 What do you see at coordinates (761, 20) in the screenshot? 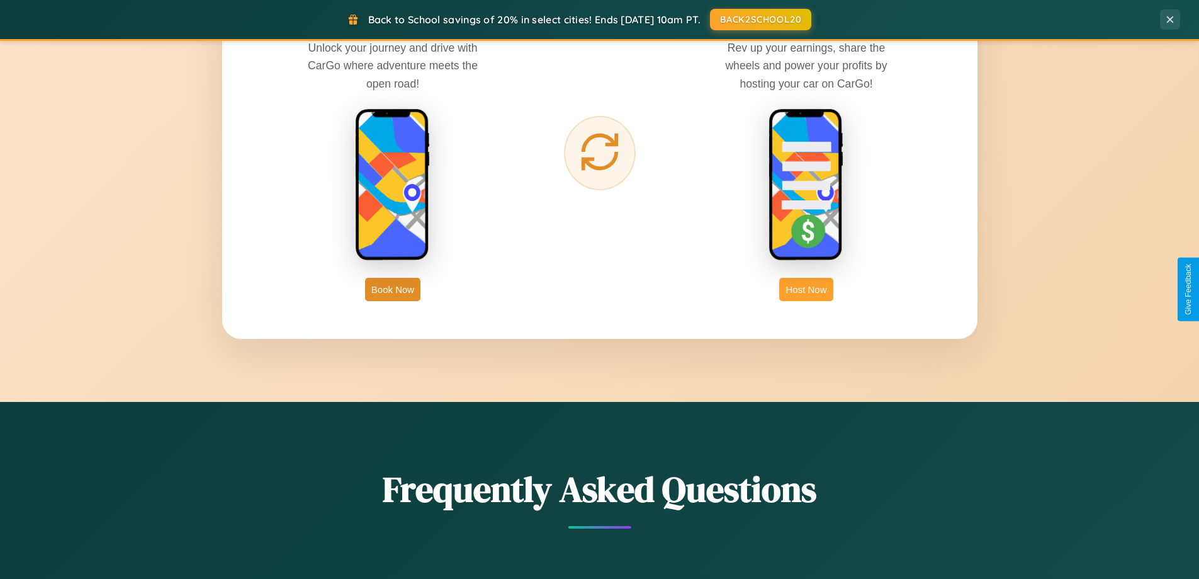
I see `button: BACK2SCHOOL20` at bounding box center [761, 20].